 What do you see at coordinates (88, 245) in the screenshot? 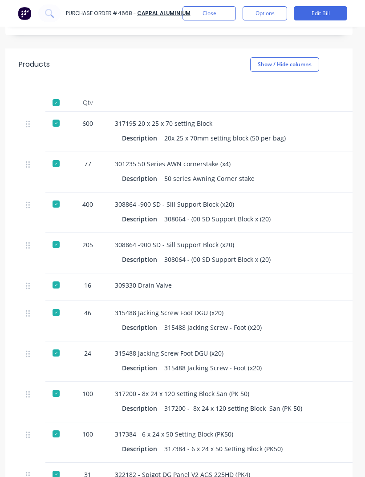
I see `div: 205` at bounding box center [88, 245].